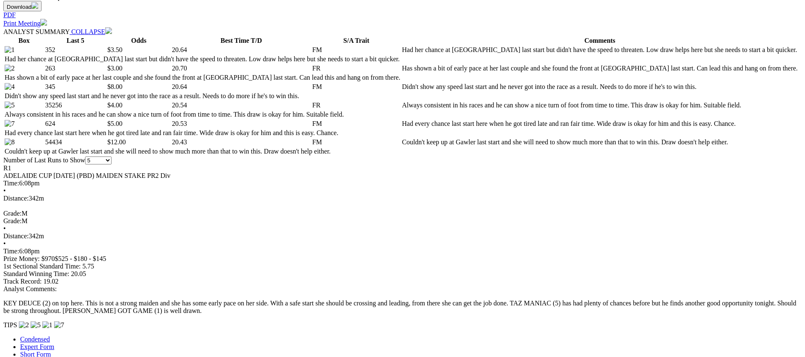  Describe the element at coordinates (115, 123) in the screenshot. I see `span: $5.00` at that location.